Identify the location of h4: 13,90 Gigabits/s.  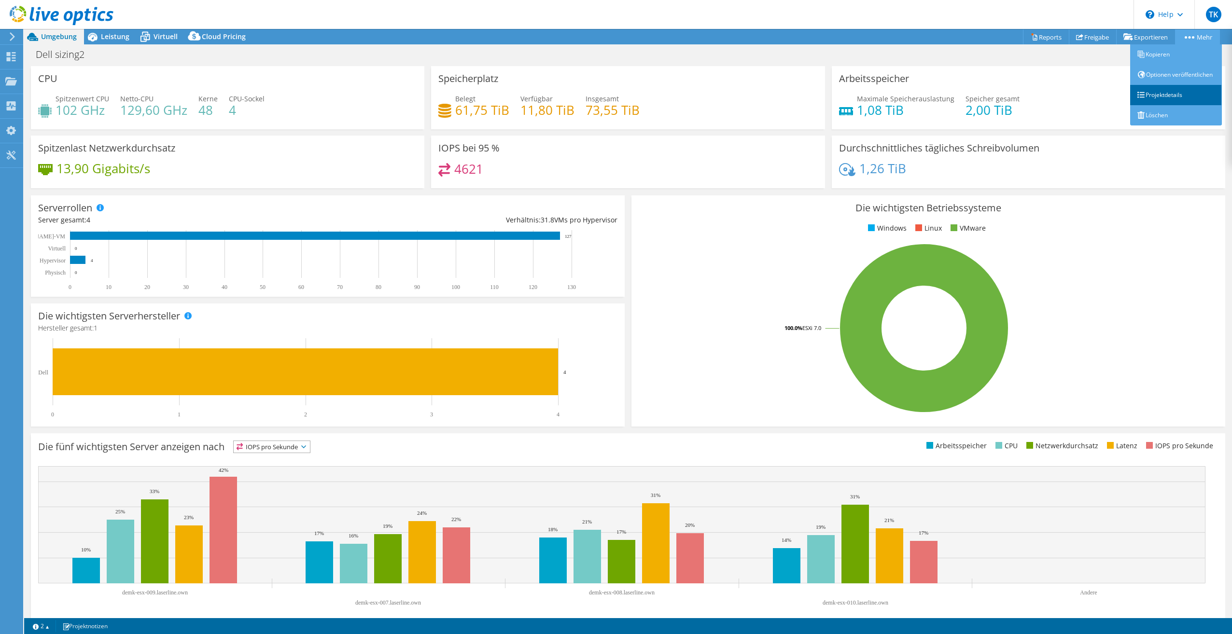
(103, 169).